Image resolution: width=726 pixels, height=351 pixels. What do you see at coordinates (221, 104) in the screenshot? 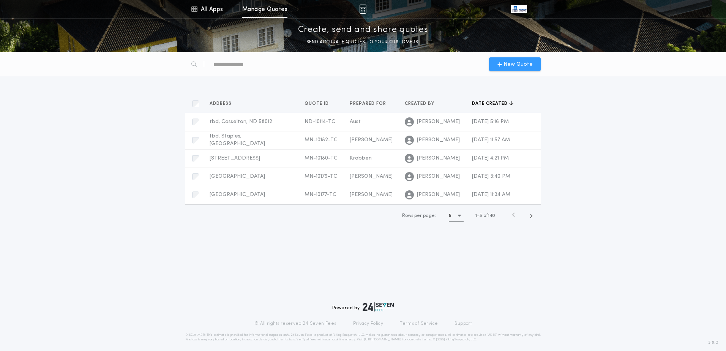
I see `span: Address` at bounding box center [221, 104].